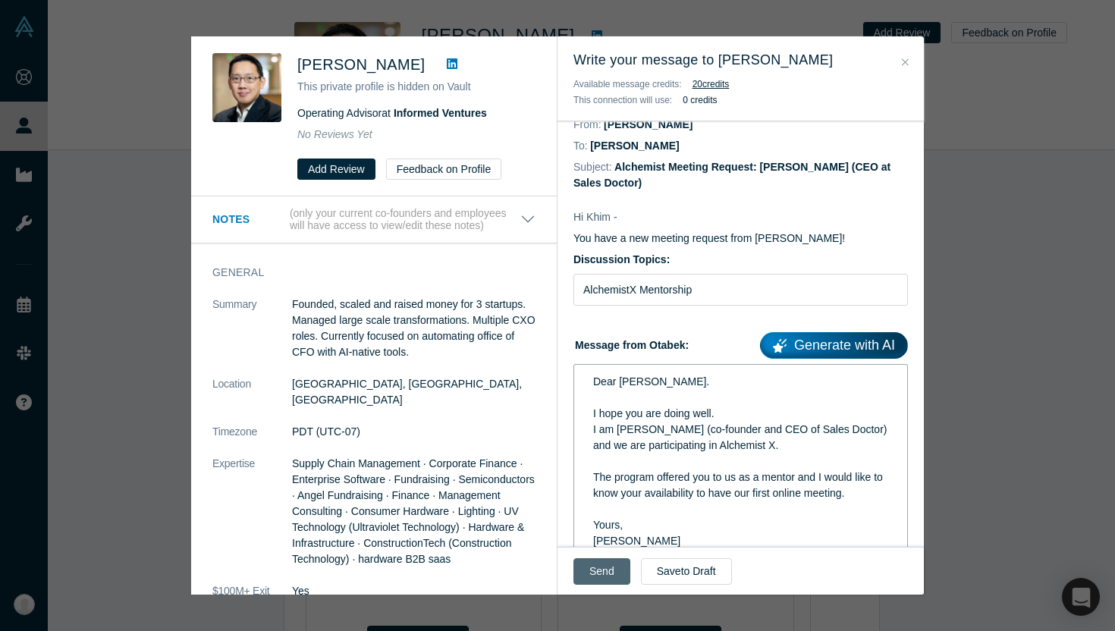 This screenshot has width=1115, height=631. What do you see at coordinates (592, 167) in the screenshot?
I see `dt: Subject:` at bounding box center [592, 167].